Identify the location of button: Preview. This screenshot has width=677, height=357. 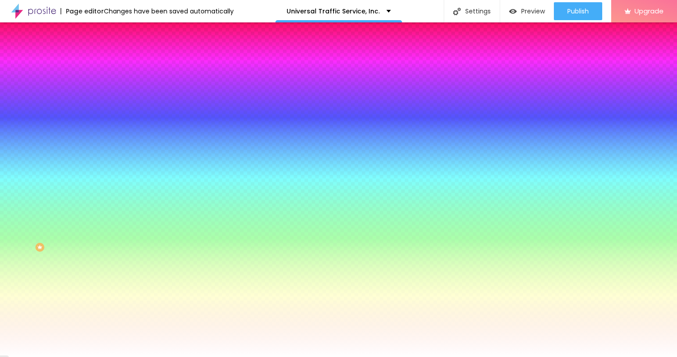
(527, 11).